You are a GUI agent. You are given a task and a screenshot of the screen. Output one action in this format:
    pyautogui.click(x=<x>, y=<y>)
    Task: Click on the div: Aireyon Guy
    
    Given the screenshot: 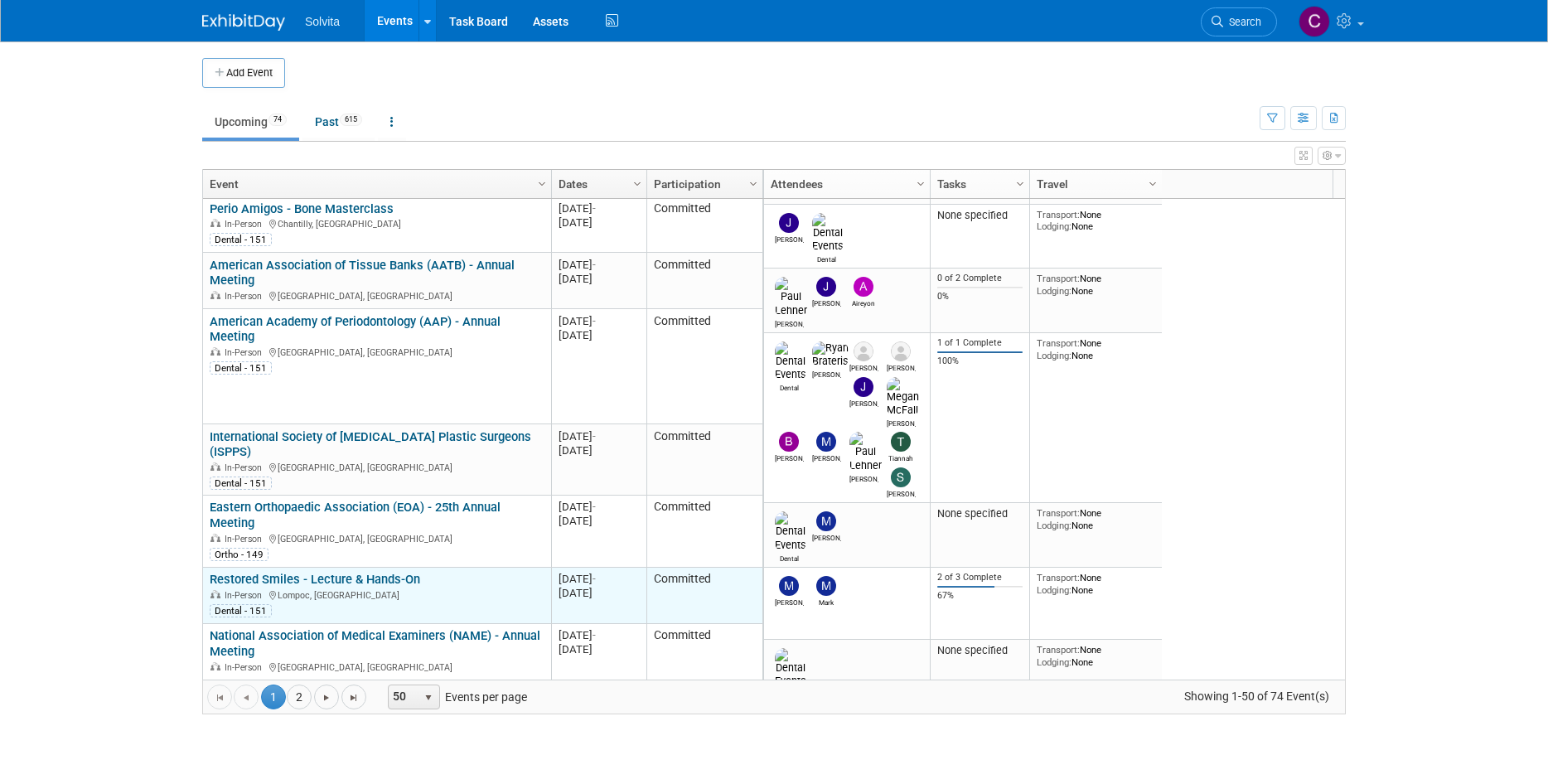 What is the action you would take?
    pyautogui.click(x=863, y=301)
    